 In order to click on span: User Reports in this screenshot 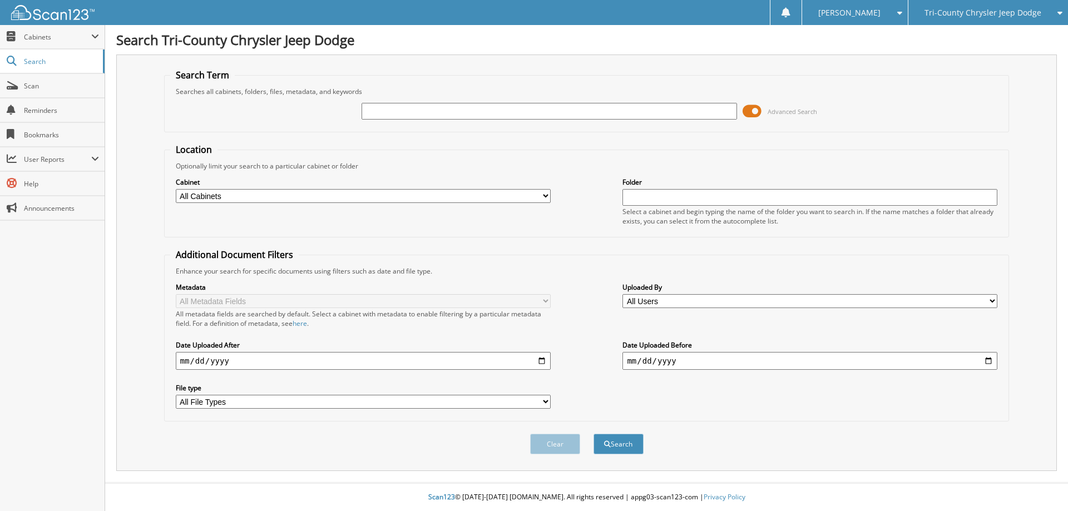, I will do `click(57, 159)`.